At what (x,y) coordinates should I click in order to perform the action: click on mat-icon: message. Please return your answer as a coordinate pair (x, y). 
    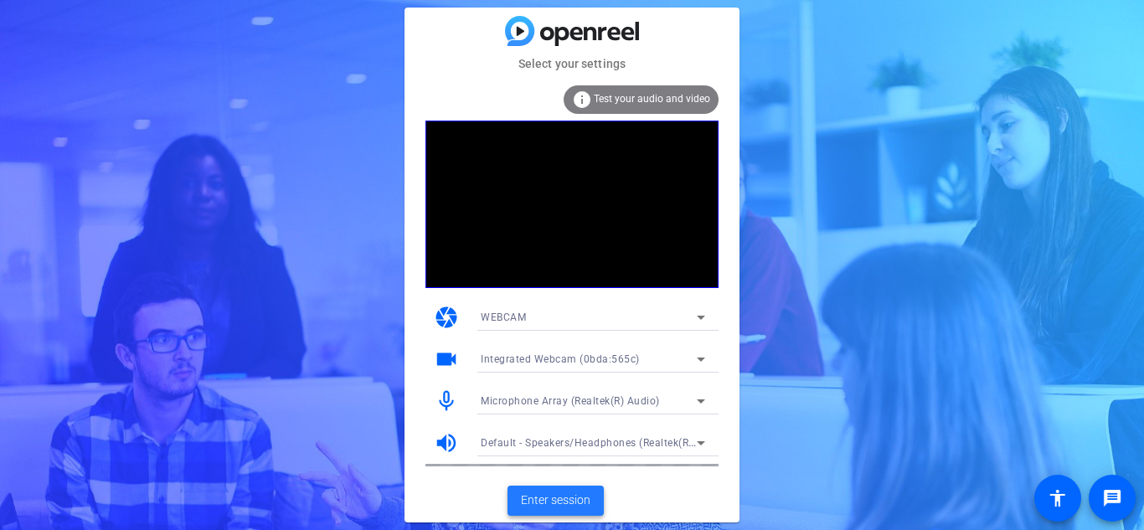
    Looking at the image, I should click on (1112, 498).